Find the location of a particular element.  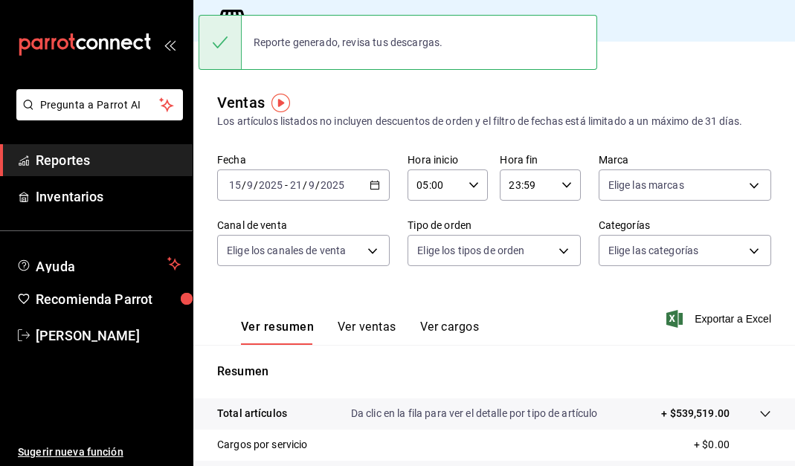

span: Elige los tipos de orden is located at coordinates (471, 251).